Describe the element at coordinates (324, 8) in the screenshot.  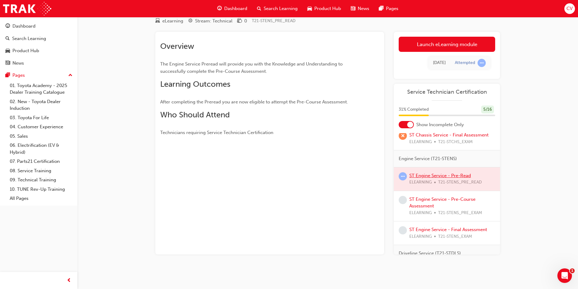
I see `a: car-iconProduct Hub` at that location.